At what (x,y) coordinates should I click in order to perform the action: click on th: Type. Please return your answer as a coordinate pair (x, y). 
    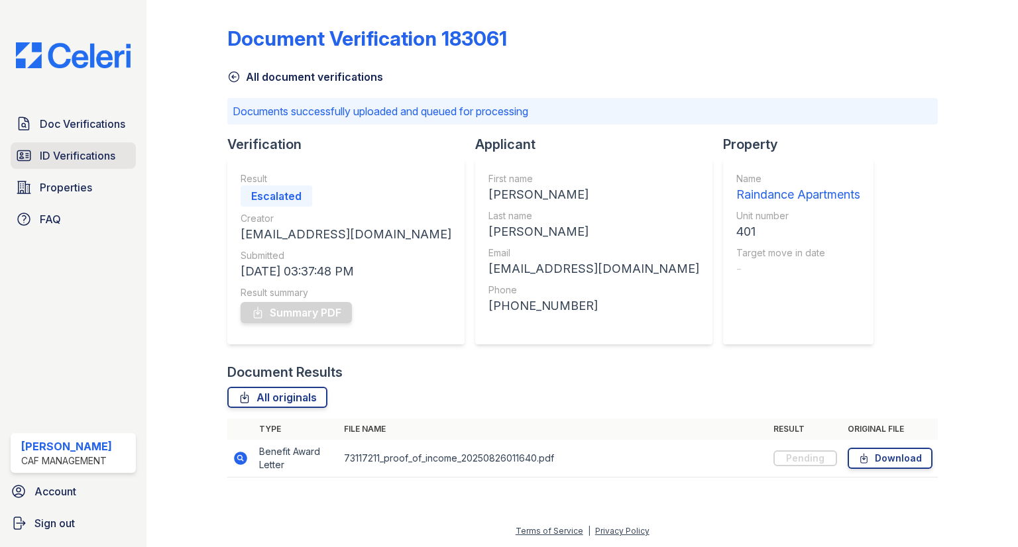
    Looking at the image, I should click on (296, 429).